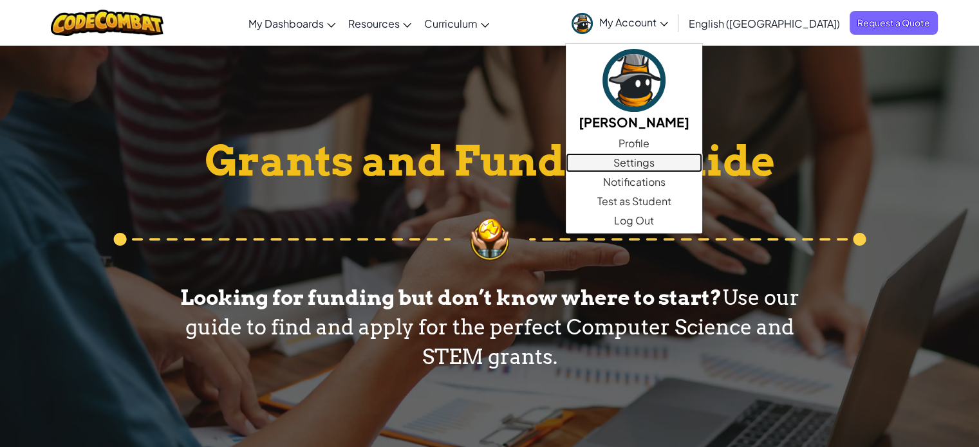 The image size is (979, 447). Describe the element at coordinates (490, 239) in the screenshot. I see `img: sec-divider-header.svg` at that location.